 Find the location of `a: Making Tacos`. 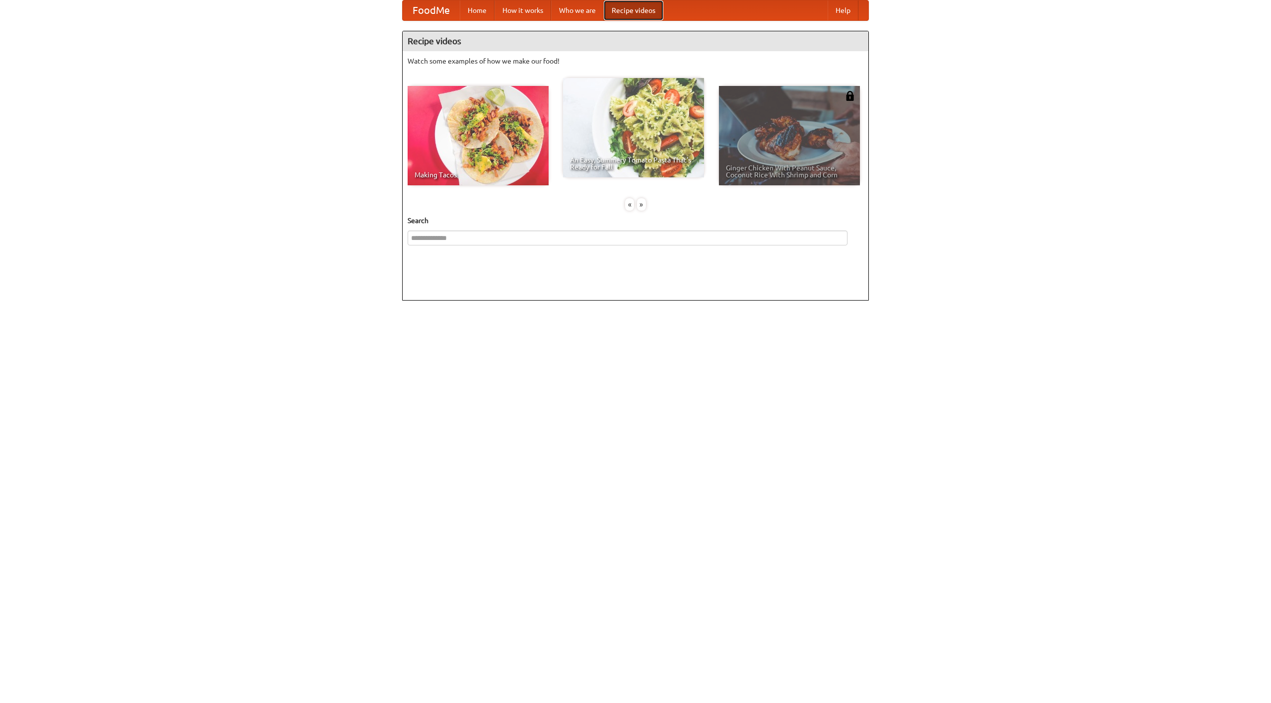

a: Making Tacos is located at coordinates (478, 136).